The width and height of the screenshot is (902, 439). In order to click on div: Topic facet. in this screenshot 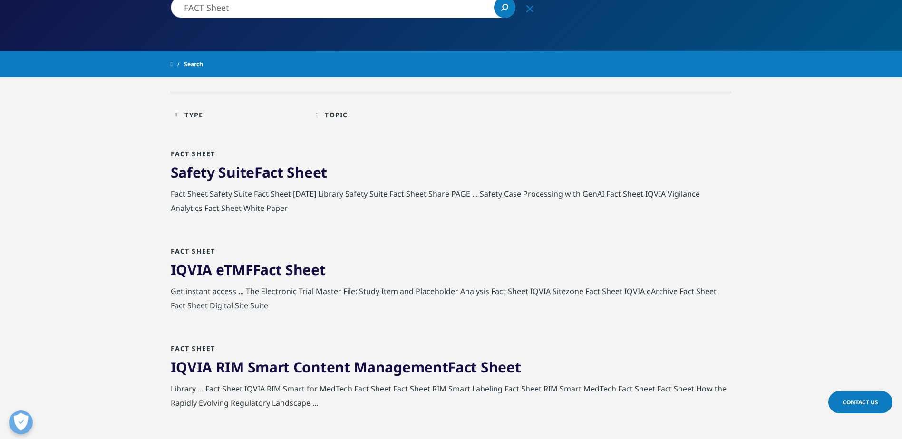, I will do `click(336, 115)`.